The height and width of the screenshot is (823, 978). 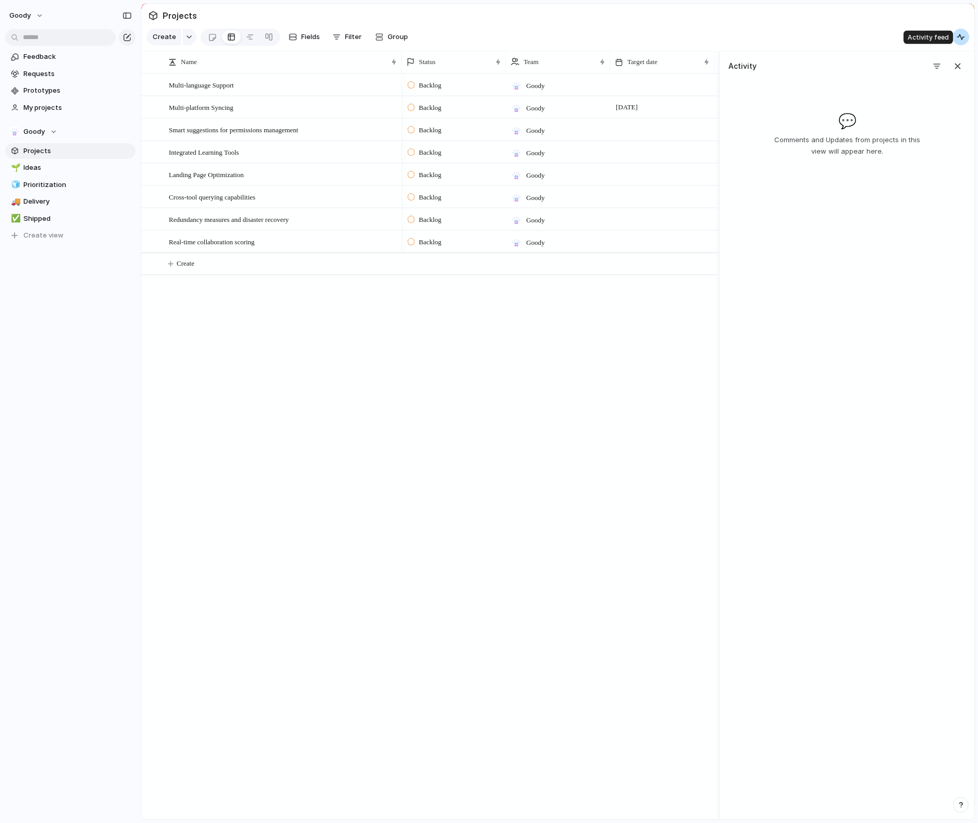 What do you see at coordinates (78, 185) in the screenshot?
I see `span: Prioritization` at bounding box center [78, 185].